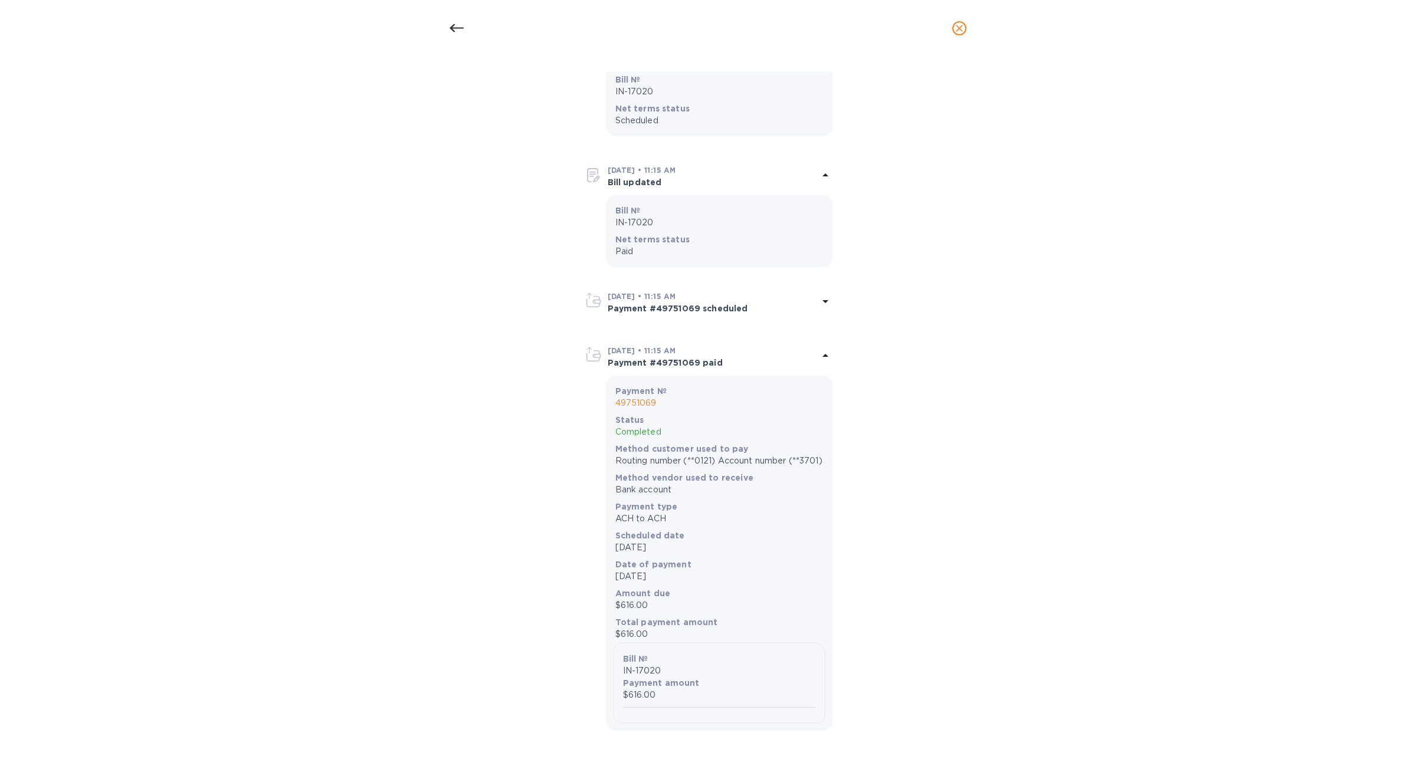 This screenshot has width=1416, height=769. I want to click on b: Total payment amount, so click(666, 622).